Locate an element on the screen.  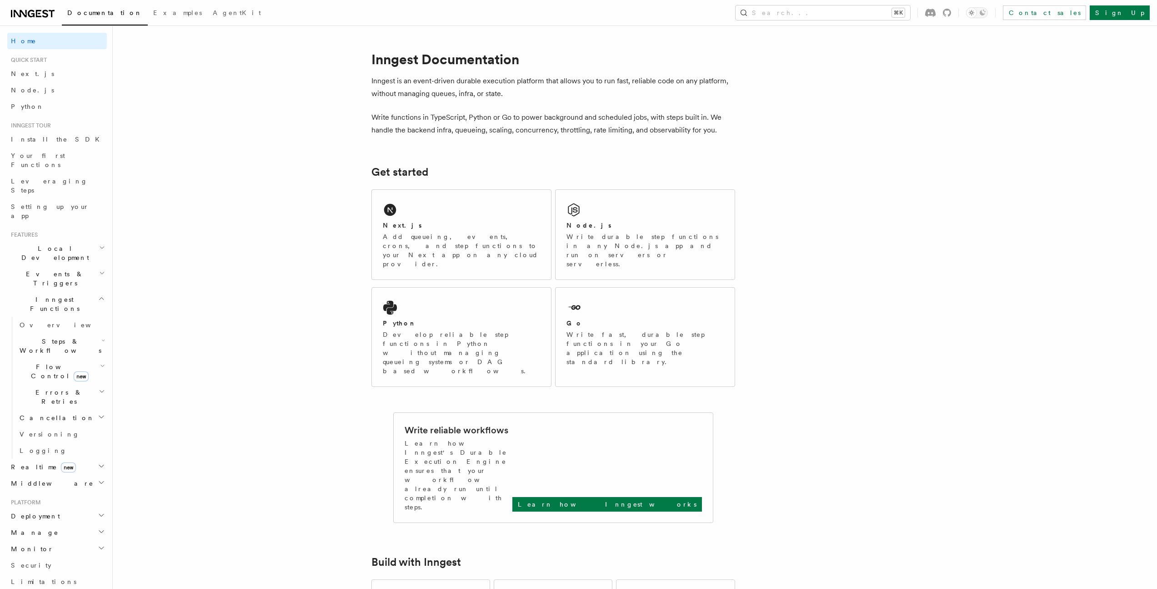
a: Logging is located at coordinates (61, 450).